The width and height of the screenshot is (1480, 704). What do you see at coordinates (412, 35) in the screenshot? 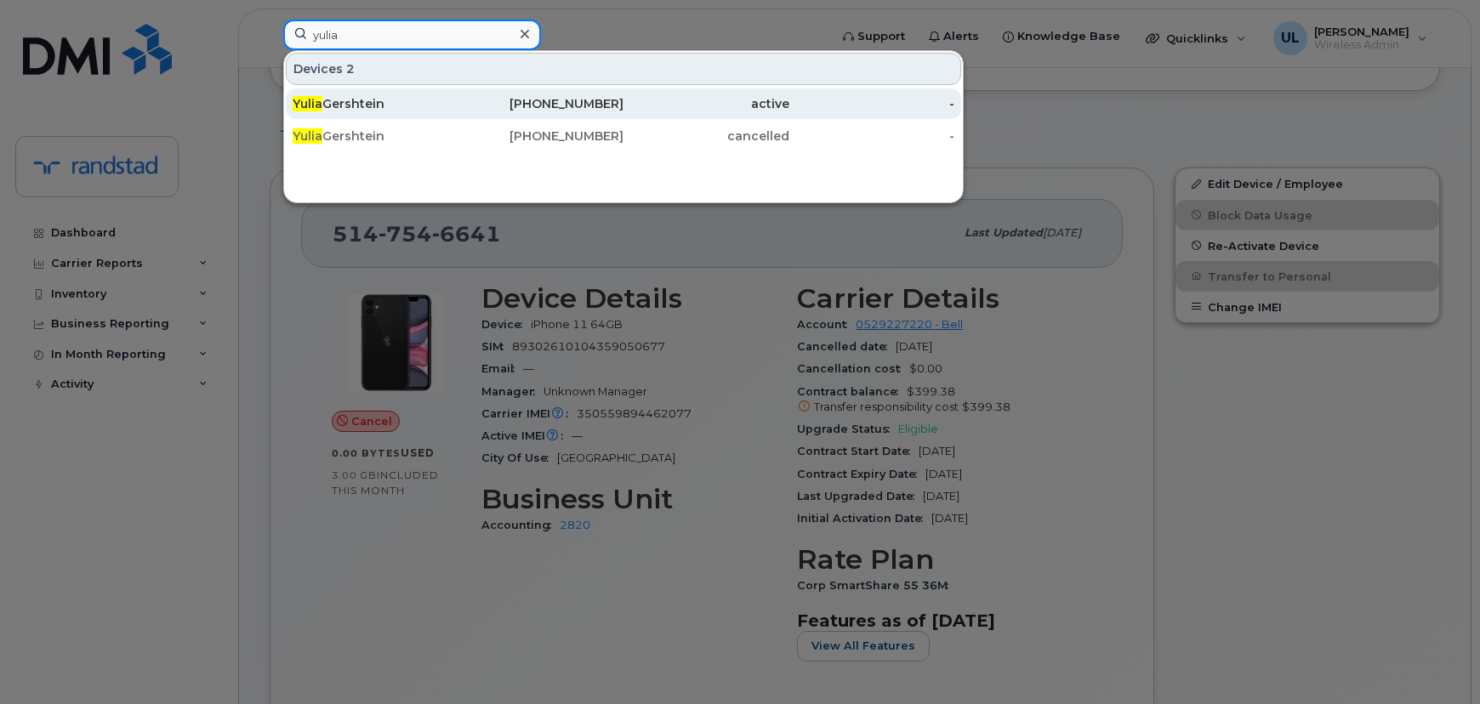
I see `input: Find something...` at bounding box center [412, 35].